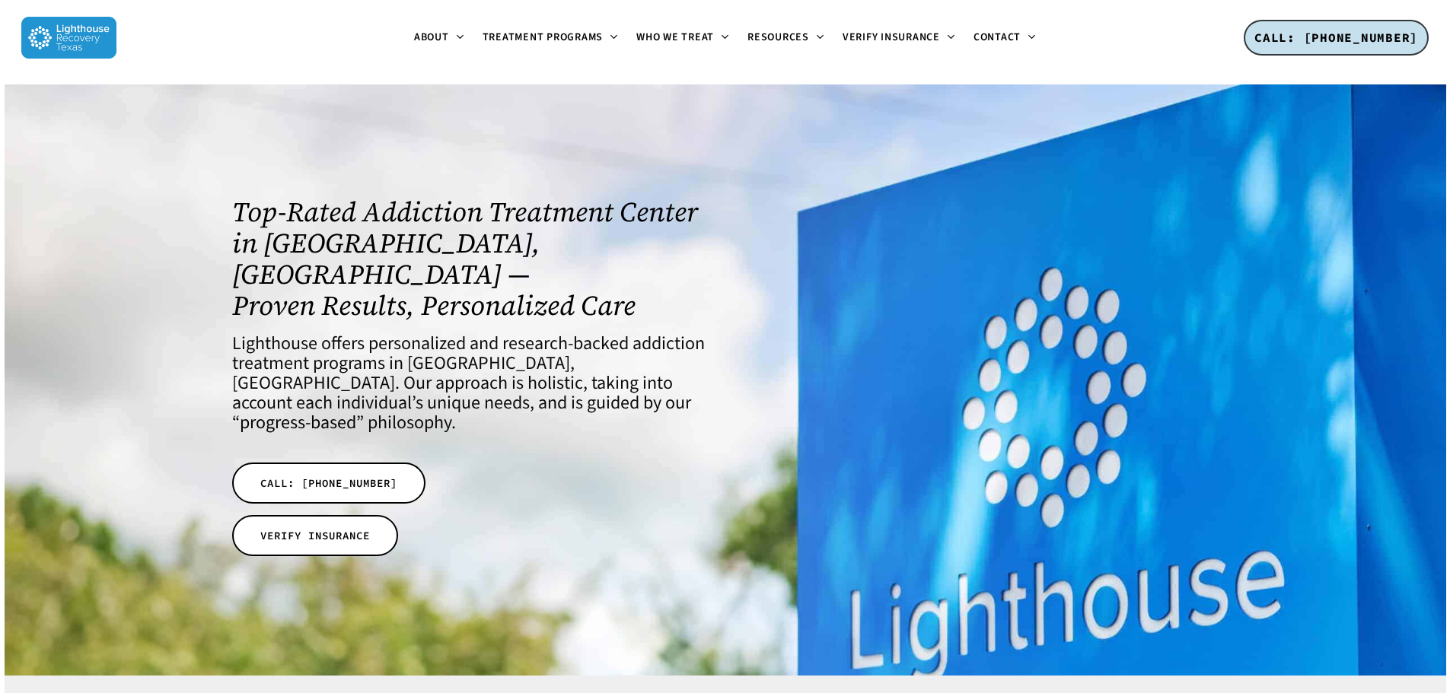 This screenshot has width=1450, height=693. Describe the element at coordinates (315, 536) in the screenshot. I see `span: VERIFY INSURANCE` at that location.